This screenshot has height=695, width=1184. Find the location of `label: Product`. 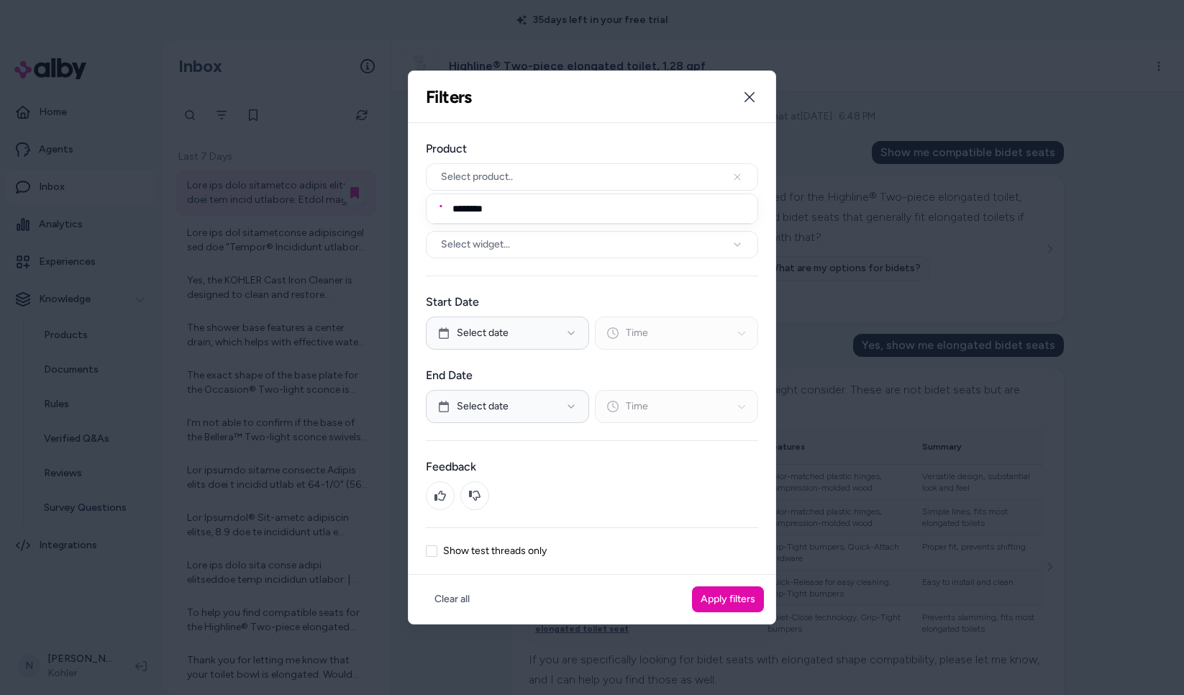

label: Product is located at coordinates (592, 149).